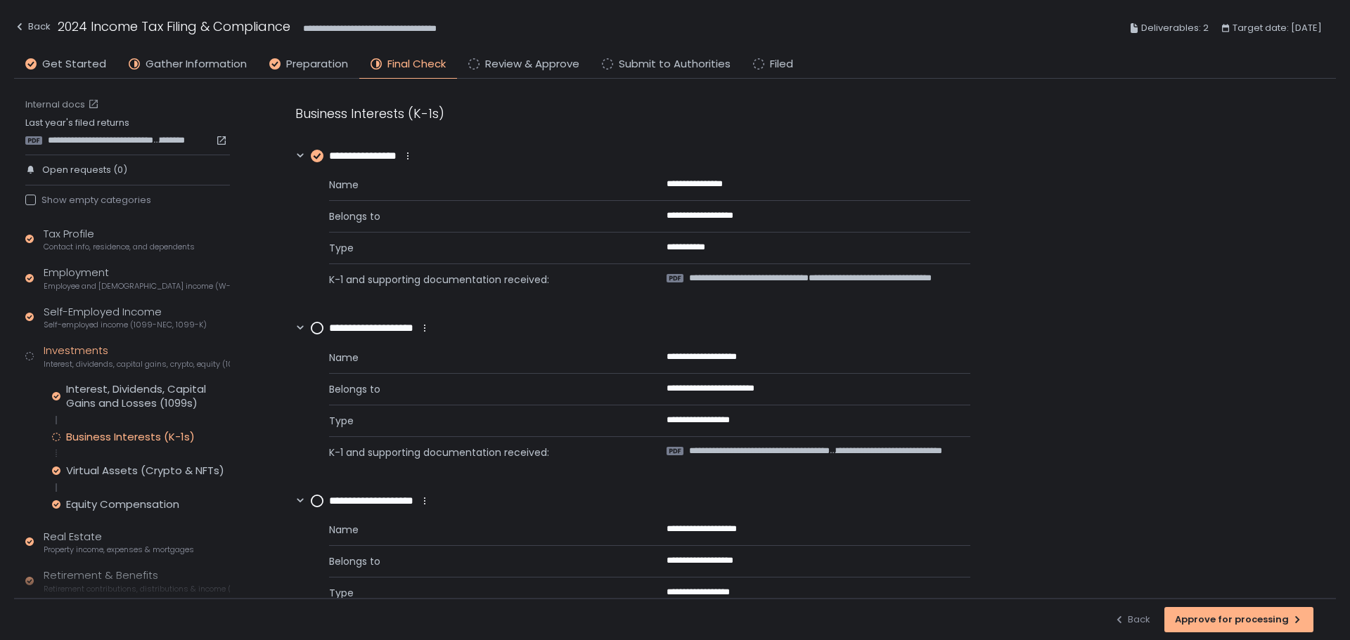 The width and height of the screenshot is (1350, 640). Describe the element at coordinates (119, 543) in the screenshot. I see `div: Real Estate` at that location.